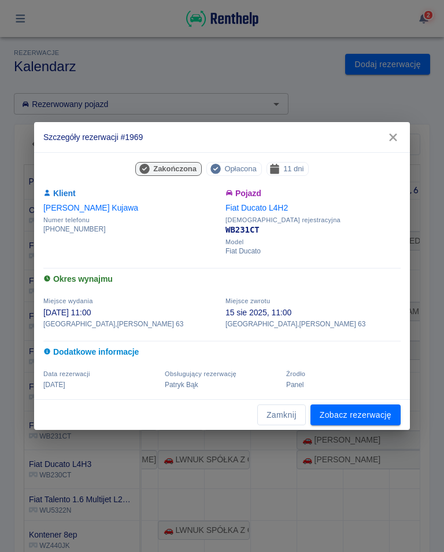 The width and height of the screenshot is (444, 552). I want to click on h2: Szczegóły rezerwacji #1969, so click(222, 137).